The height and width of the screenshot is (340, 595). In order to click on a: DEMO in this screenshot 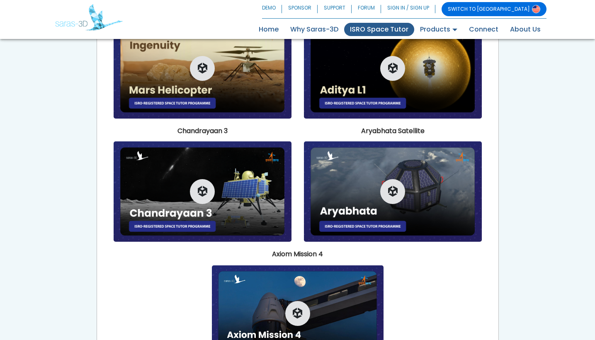, I will do `click(272, 9)`.